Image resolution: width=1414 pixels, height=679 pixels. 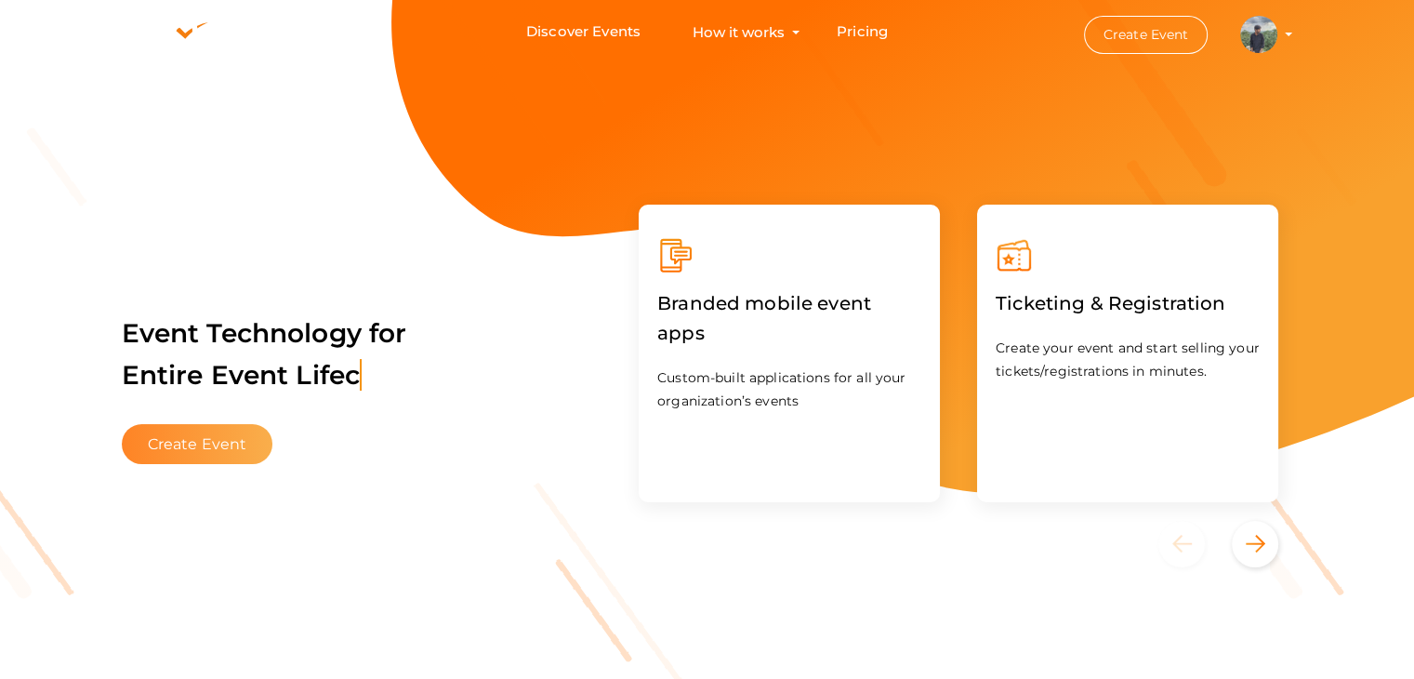 What do you see at coordinates (1110, 303) in the screenshot?
I see `label: Ticketing & Registration` at bounding box center [1110, 303].